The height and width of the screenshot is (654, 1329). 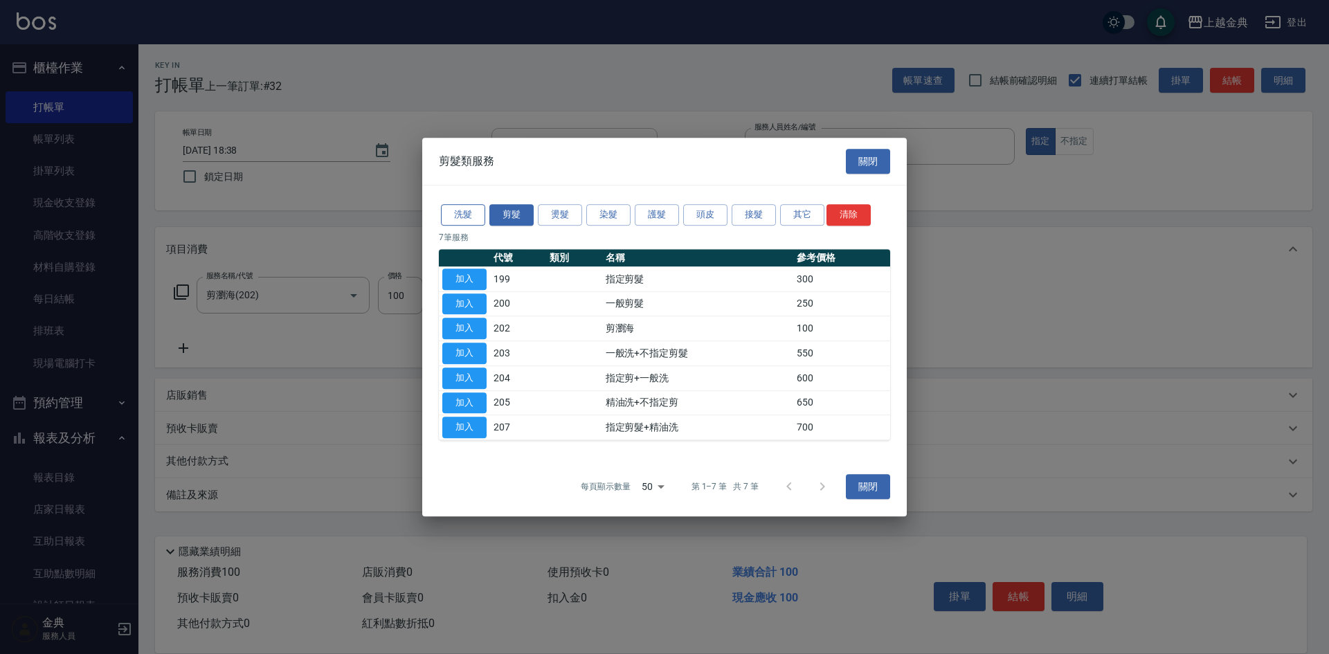 What do you see at coordinates (609, 215) in the screenshot?
I see `button: 染髮` at bounding box center [609, 215].